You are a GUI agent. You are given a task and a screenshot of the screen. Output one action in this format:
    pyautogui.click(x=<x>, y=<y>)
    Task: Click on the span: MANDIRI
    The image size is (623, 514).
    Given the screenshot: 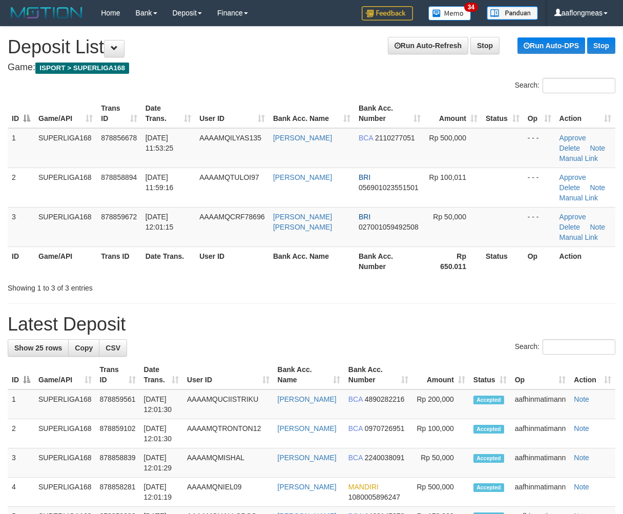 What is the action you would take?
    pyautogui.click(x=363, y=487)
    